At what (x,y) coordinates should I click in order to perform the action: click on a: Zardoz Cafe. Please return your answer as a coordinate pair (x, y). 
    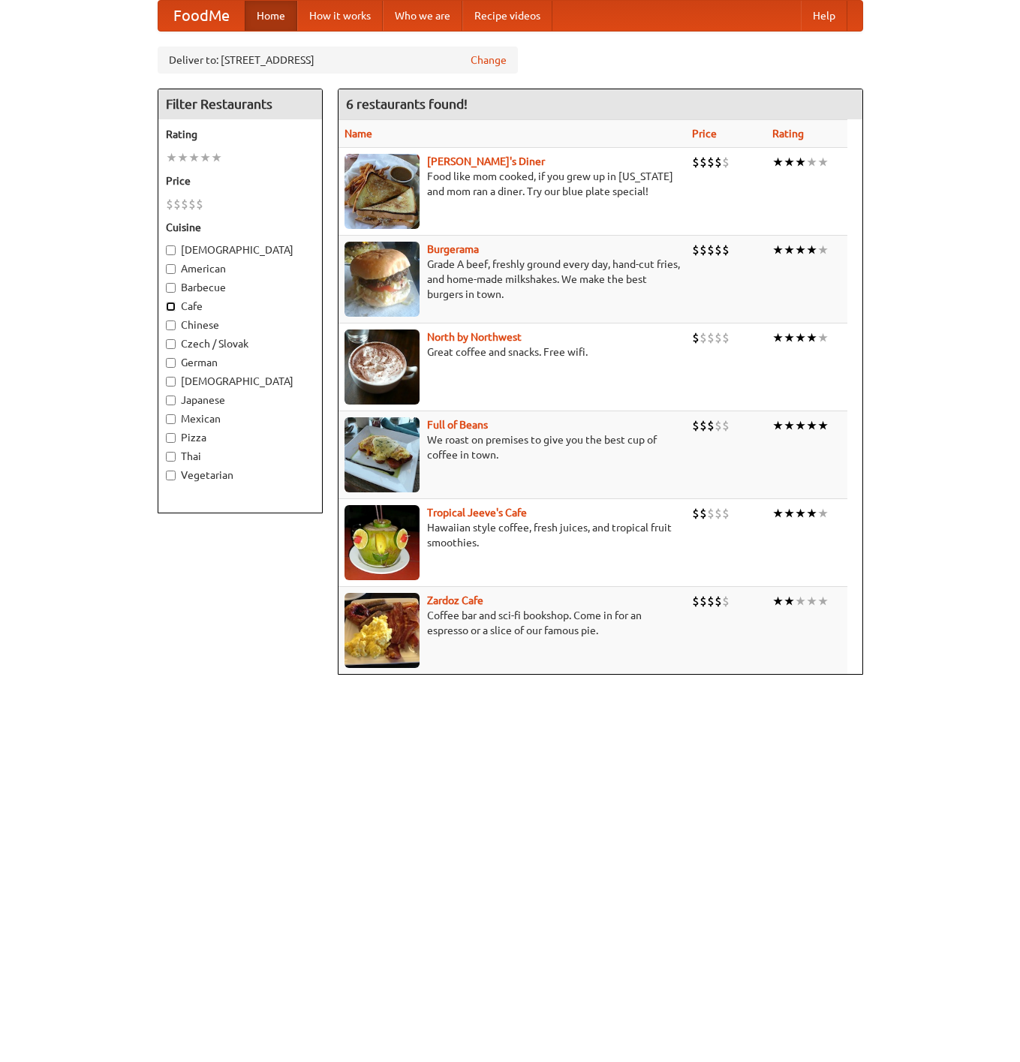
    Looking at the image, I should click on (455, 601).